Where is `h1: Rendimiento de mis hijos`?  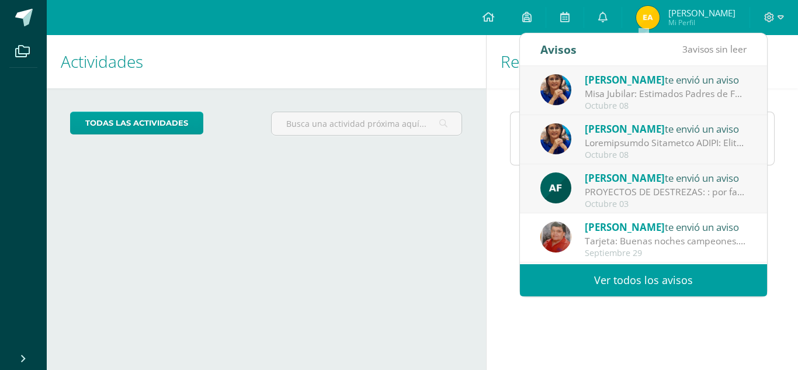 h1: Rendimiento de mis hijos is located at coordinates (642, 61).